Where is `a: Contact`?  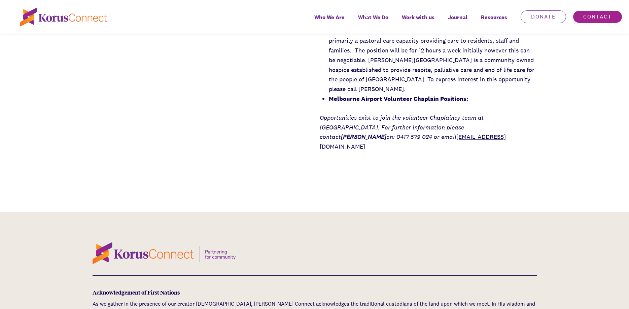
a: Contact is located at coordinates (597, 17).